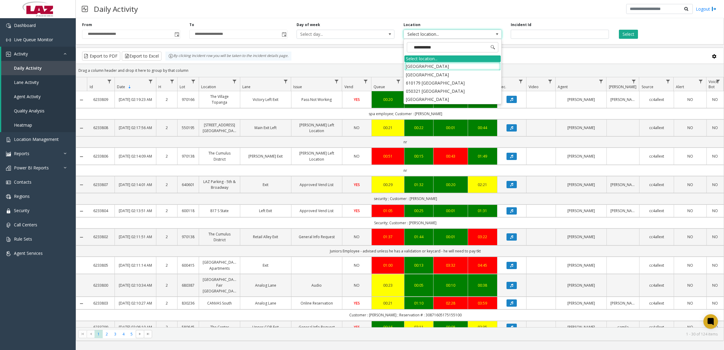 The width and height of the screenshot is (724, 350). What do you see at coordinates (451, 285) in the screenshot?
I see `div: 00:10` at bounding box center [451, 285].